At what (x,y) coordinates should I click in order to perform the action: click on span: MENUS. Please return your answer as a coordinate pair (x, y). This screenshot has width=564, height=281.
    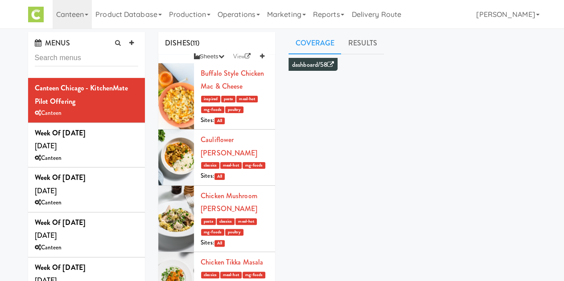
    Looking at the image, I should click on (53, 43).